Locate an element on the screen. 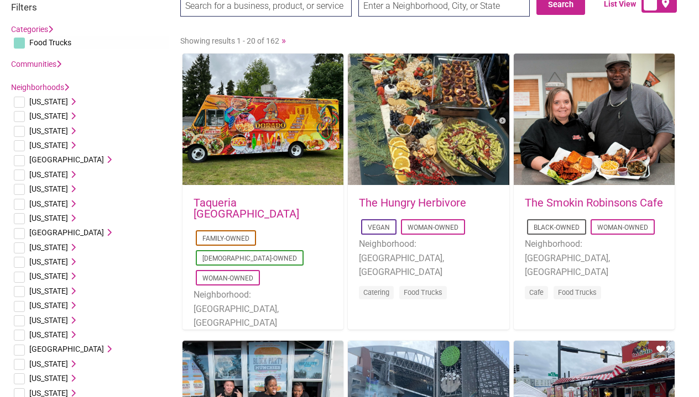 This screenshot has width=699, height=397. h3: Filters is located at coordinates (90, 7).